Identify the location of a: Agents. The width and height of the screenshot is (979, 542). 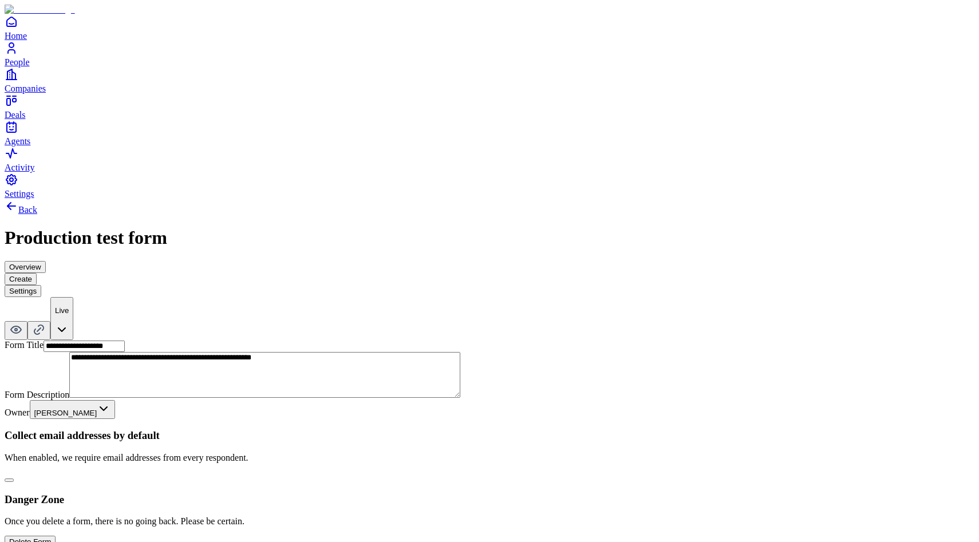
(489, 133).